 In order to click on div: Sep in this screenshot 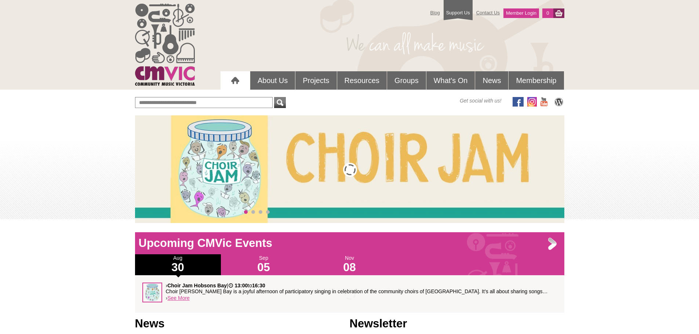, I will do `click(264, 264)`.